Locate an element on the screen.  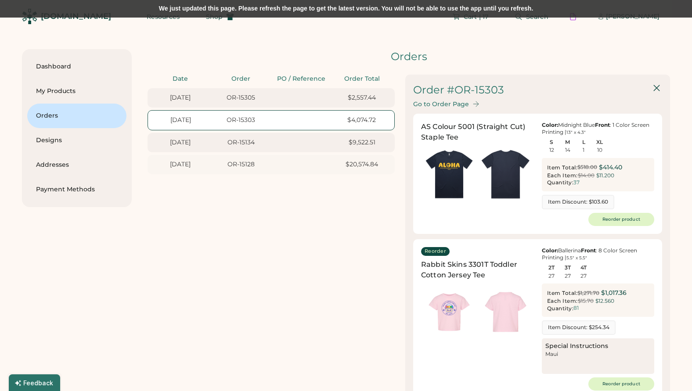
s: $15.70 is located at coordinates (585, 301).